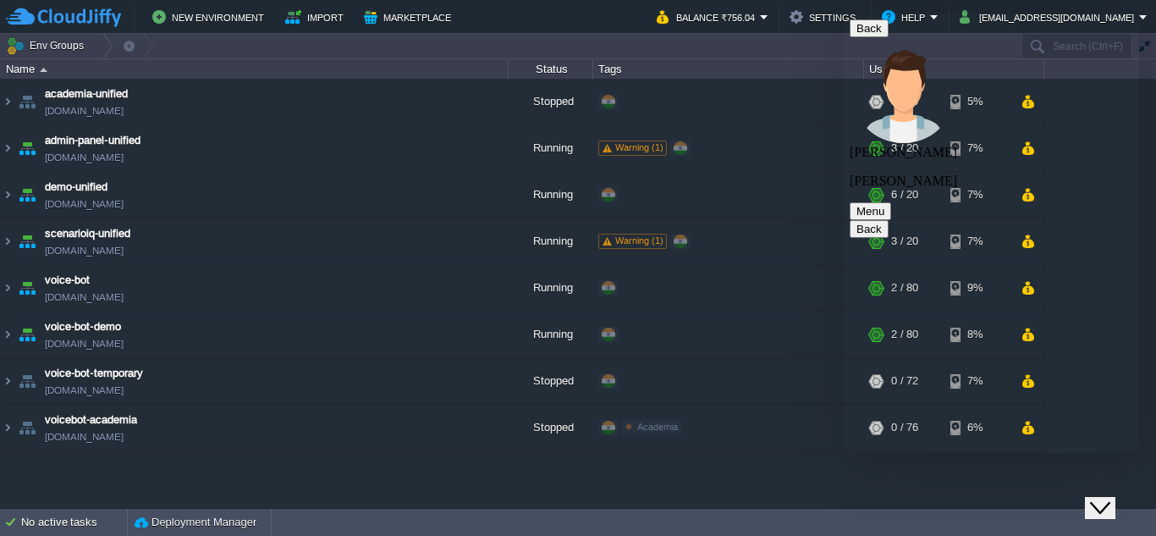 This screenshot has width=1156, height=536. Describe the element at coordinates (76, 187) in the screenshot. I see `a: demo-unified` at that location.